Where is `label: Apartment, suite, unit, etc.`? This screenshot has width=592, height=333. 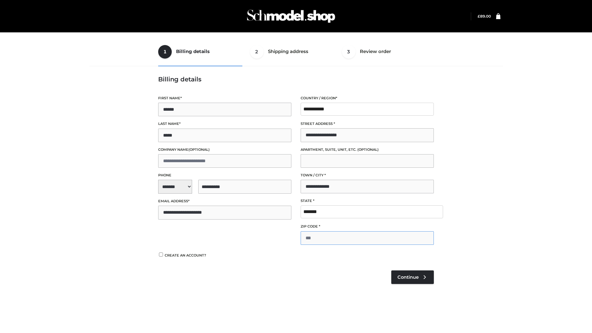
label: Apartment, suite, unit, etc. is located at coordinates (367, 150).